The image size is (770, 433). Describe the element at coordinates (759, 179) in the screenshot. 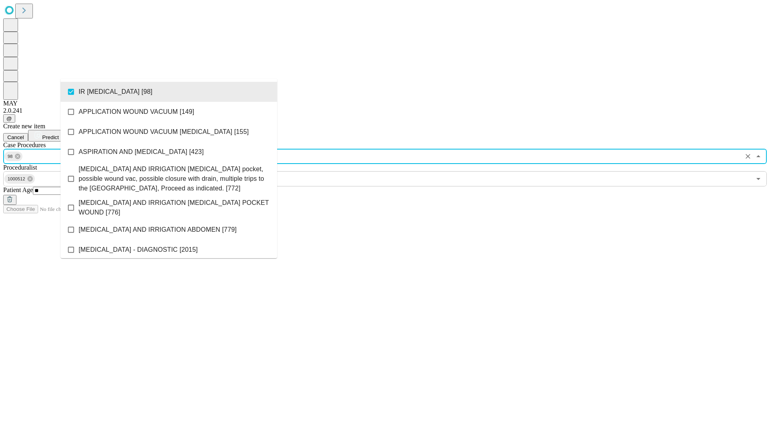

I see `button: Open` at that location.